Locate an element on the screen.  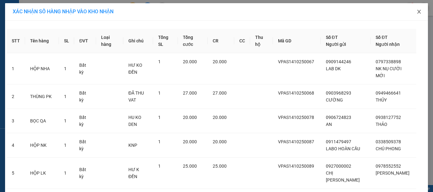
th: Tổng SL is located at coordinates (165, 41).